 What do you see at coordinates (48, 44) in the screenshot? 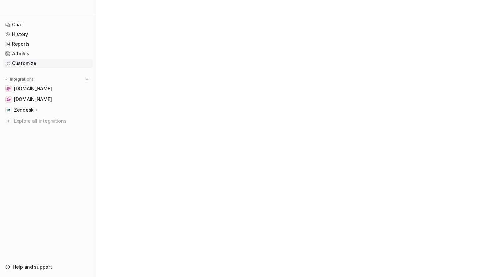
I see `a: Reports` at bounding box center [48, 44].